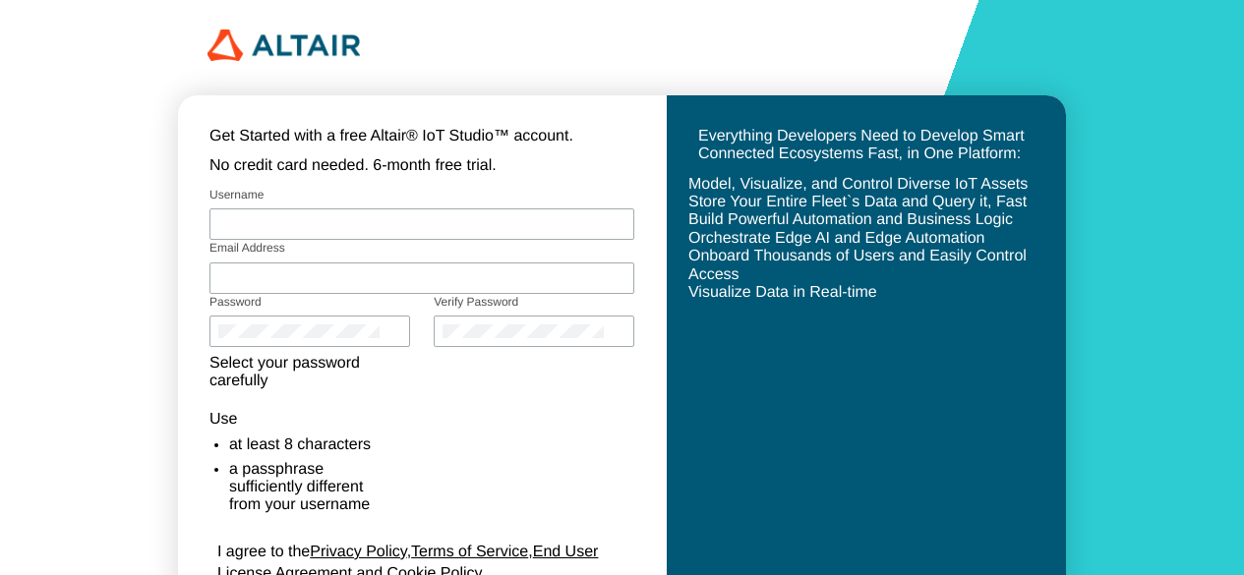 The width and height of the screenshot is (1244, 575). What do you see at coordinates (358, 552) in the screenshot?
I see `a: Privacy Policy` at bounding box center [358, 552].